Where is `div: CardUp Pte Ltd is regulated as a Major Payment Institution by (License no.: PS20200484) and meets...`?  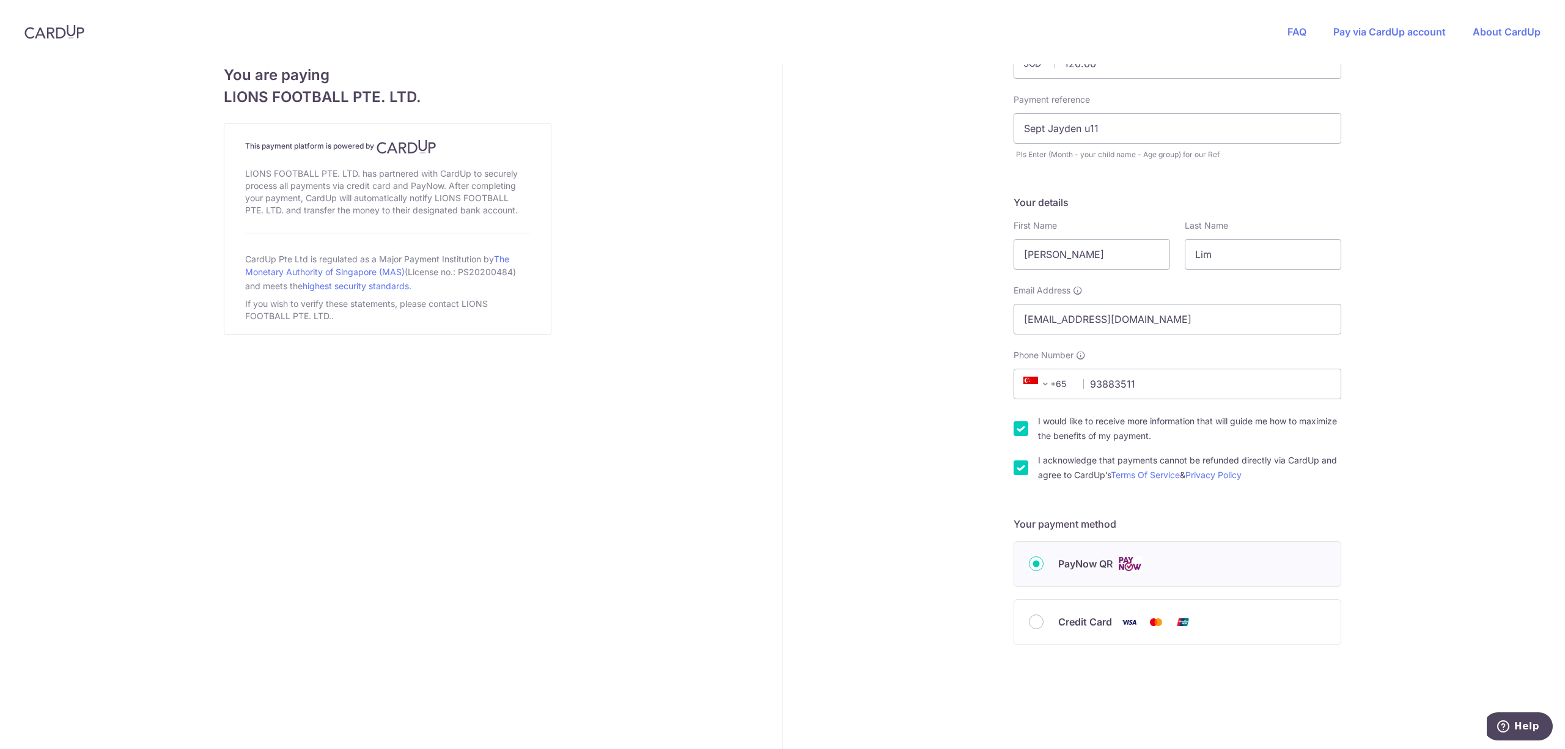
div: CardUp Pte Ltd is regulated as a Major Payment Institution by (License no.: PS20200484) and meets... is located at coordinates (388, 272).